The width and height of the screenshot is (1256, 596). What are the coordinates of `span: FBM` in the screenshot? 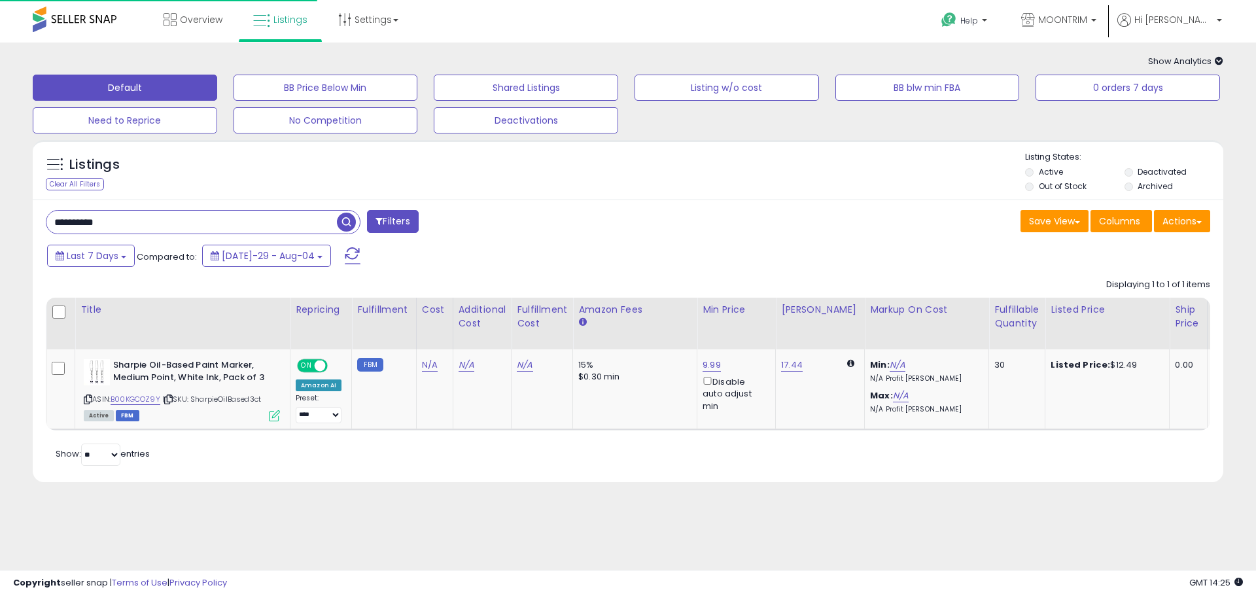 It's located at (128, 415).